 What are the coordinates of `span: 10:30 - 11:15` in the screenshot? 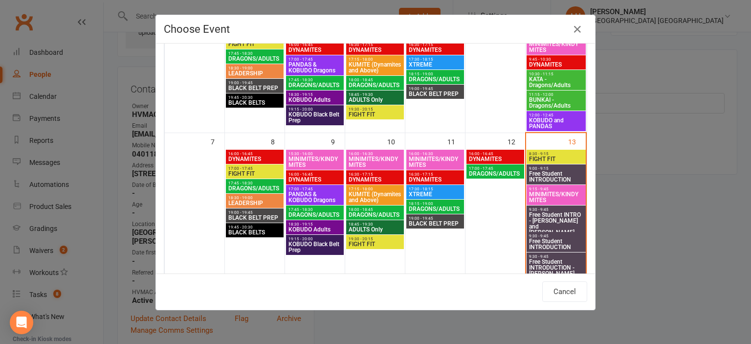 It's located at (556, 74).